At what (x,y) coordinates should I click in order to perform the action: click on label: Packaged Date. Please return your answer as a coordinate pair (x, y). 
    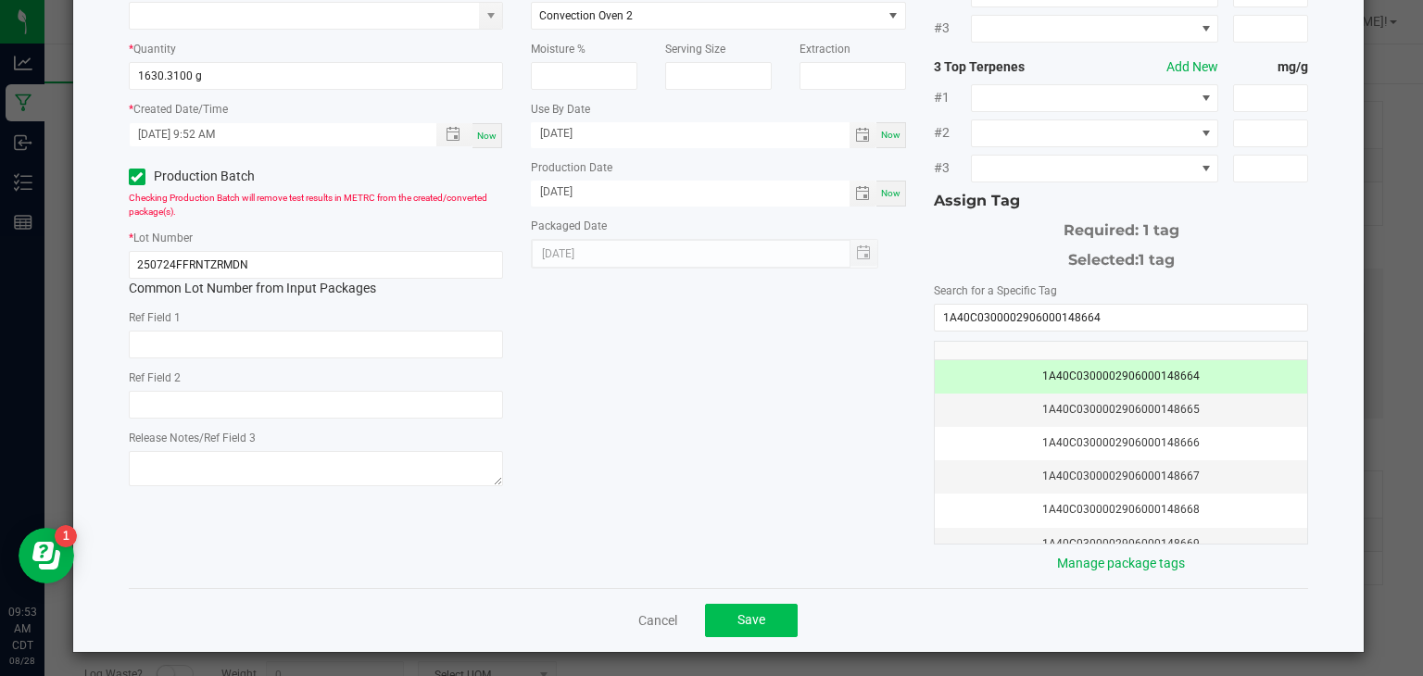
    Looking at the image, I should click on (569, 226).